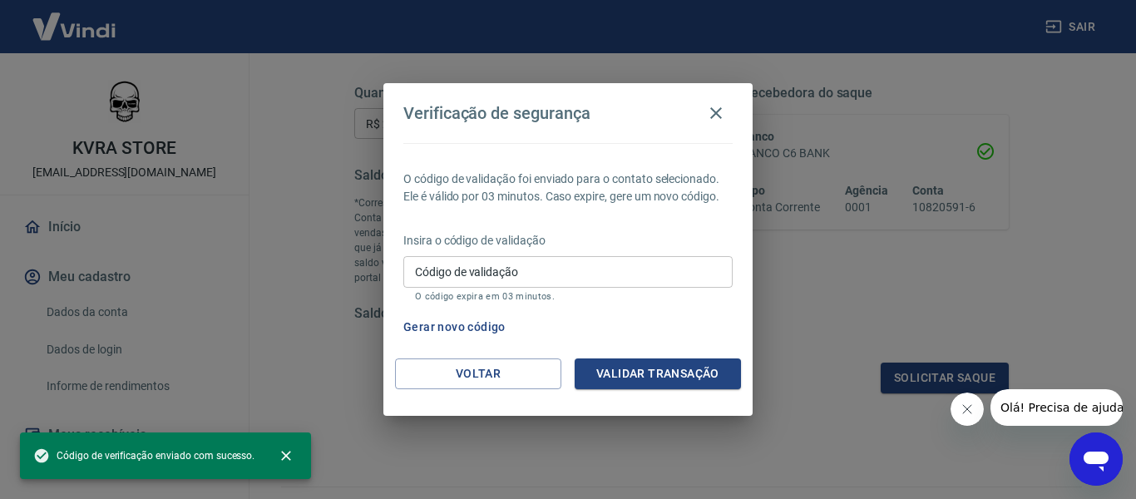 The image size is (1136, 499). Describe the element at coordinates (144, 456) in the screenshot. I see `span: Código de verificação enviado com sucesso.` at that location.